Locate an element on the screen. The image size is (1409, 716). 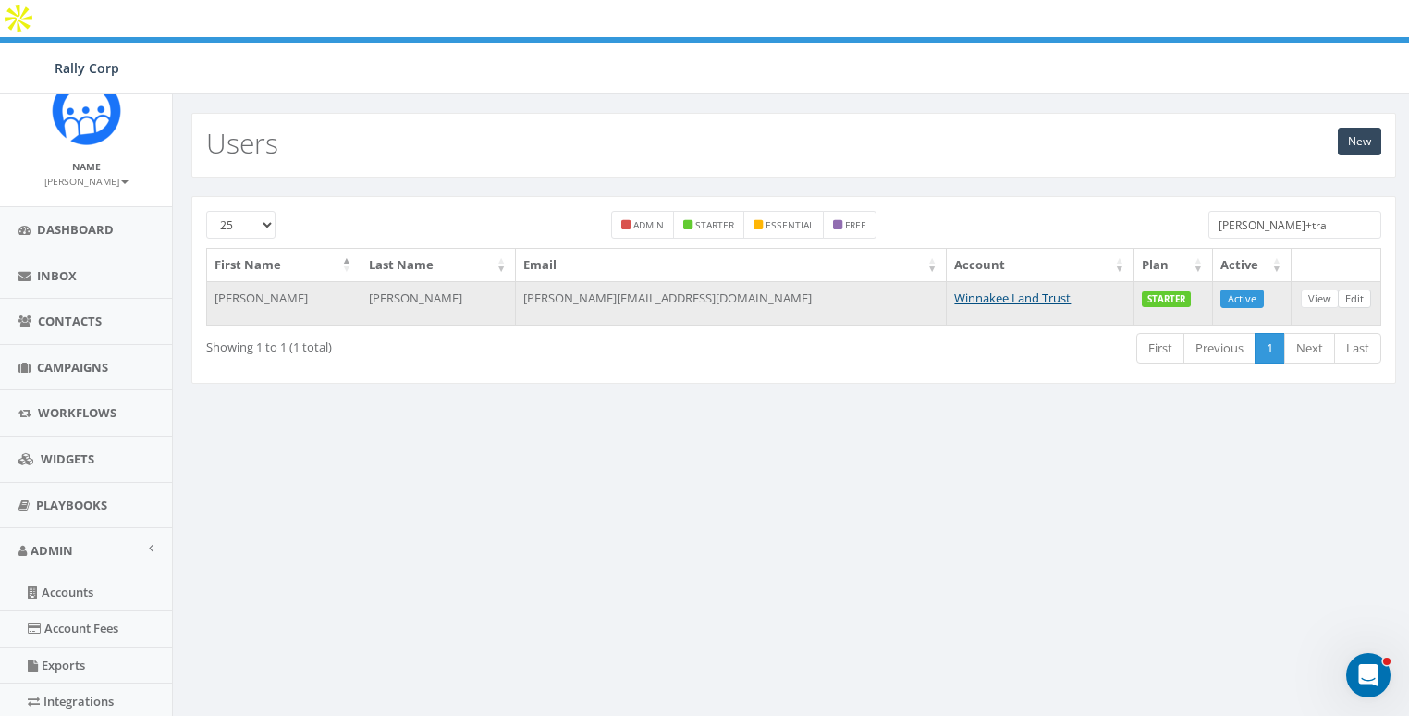
th: Active: activate to sort column ascending is located at coordinates (1252, 264).